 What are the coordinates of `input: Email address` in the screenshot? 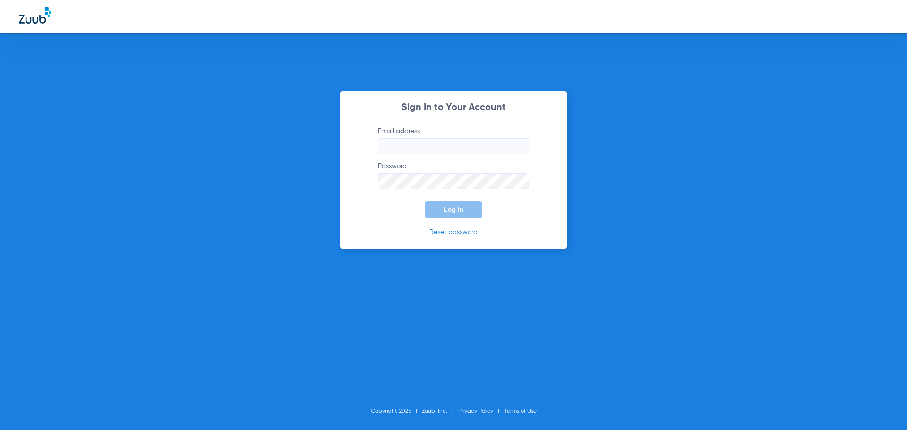 It's located at (454, 146).